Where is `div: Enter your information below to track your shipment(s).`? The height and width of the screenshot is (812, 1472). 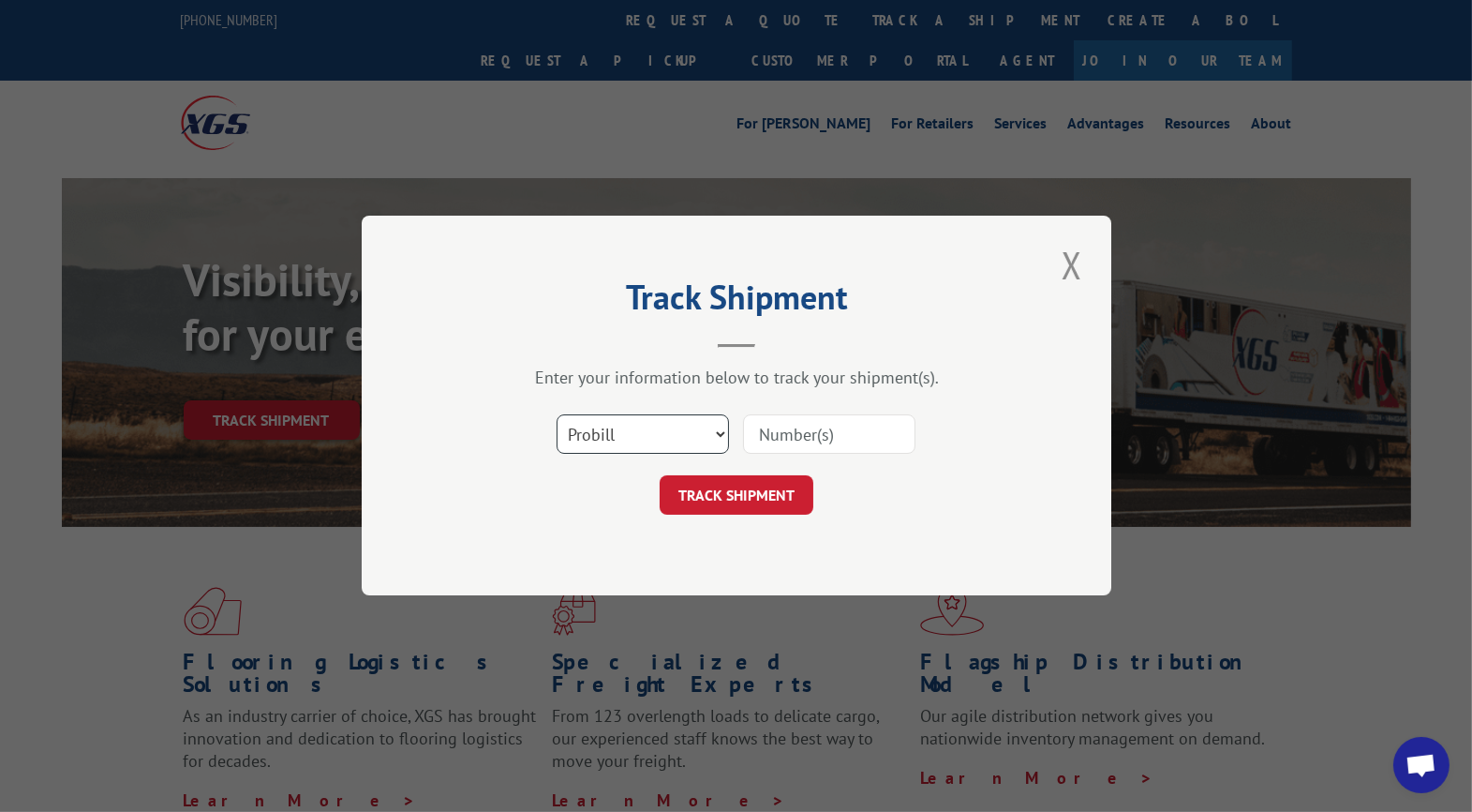 div: Enter your information below to track your shipment(s). is located at coordinates (736, 377).